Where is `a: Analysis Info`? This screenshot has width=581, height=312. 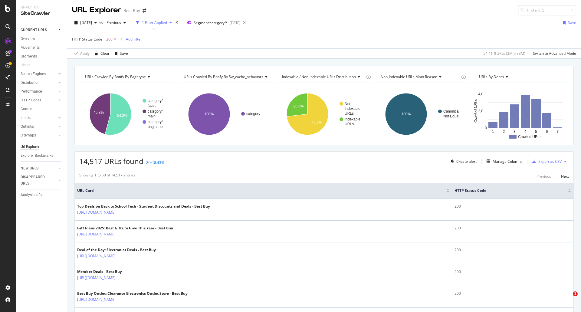 a: Analysis Info is located at coordinates (41, 195).